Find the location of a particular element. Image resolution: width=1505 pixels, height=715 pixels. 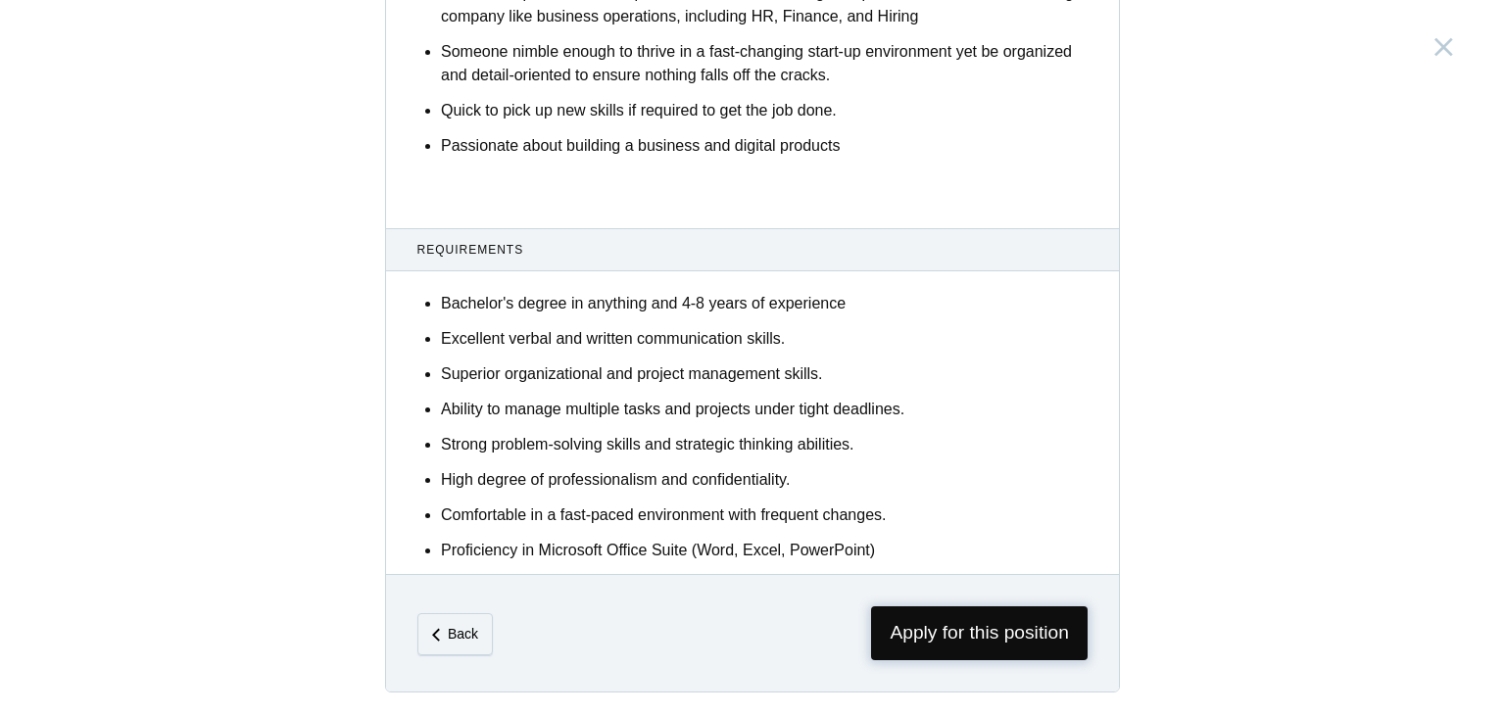

p: Superior organizational and project management skills. is located at coordinates (764, 374).